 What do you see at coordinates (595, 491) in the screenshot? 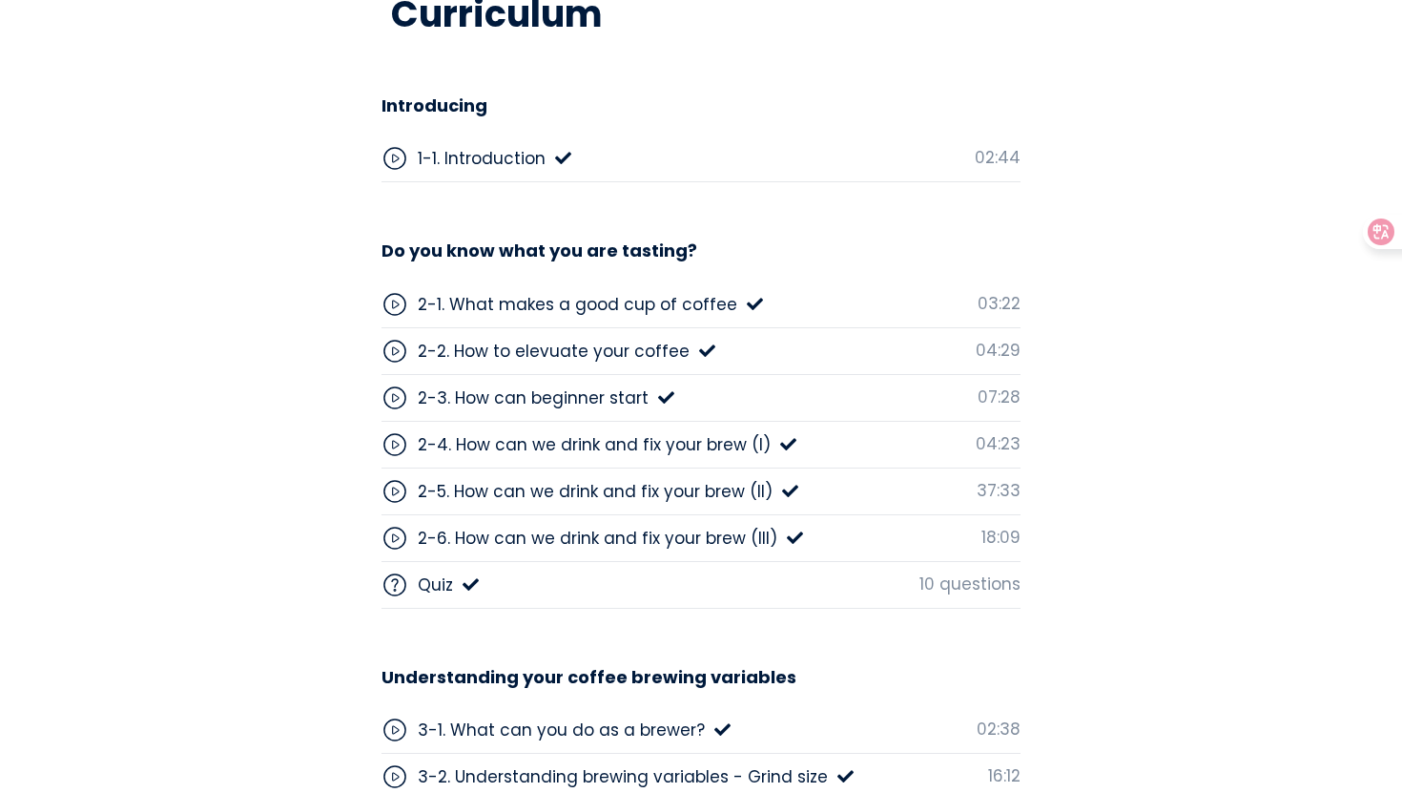
I see `div: 2-5. How can we drink and fix your brew (II)` at bounding box center [595, 491].